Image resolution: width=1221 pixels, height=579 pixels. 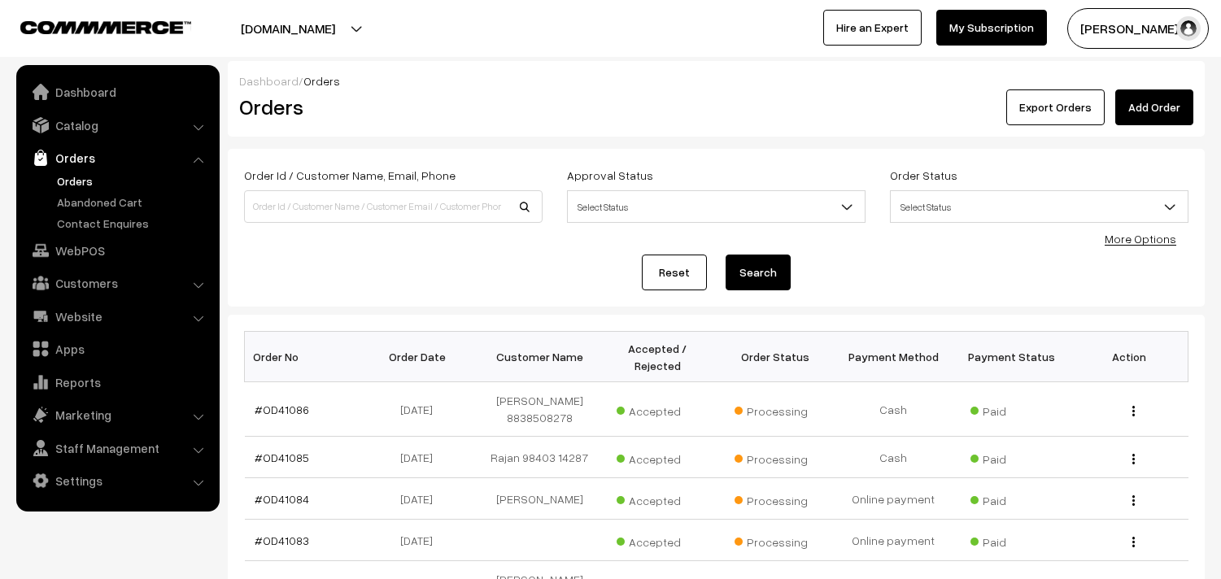 I want to click on label: Approval Status, so click(x=610, y=175).